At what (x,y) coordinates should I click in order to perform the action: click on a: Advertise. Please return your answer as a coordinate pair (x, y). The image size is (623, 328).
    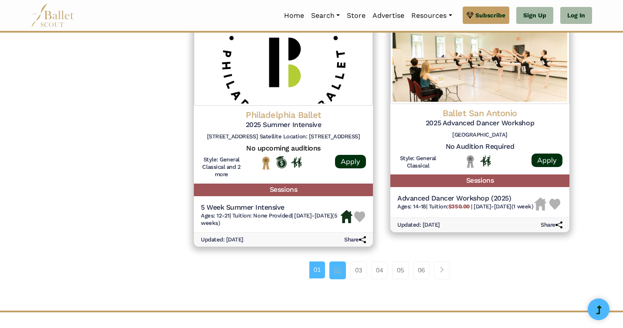
    Looking at the image, I should click on (388, 16).